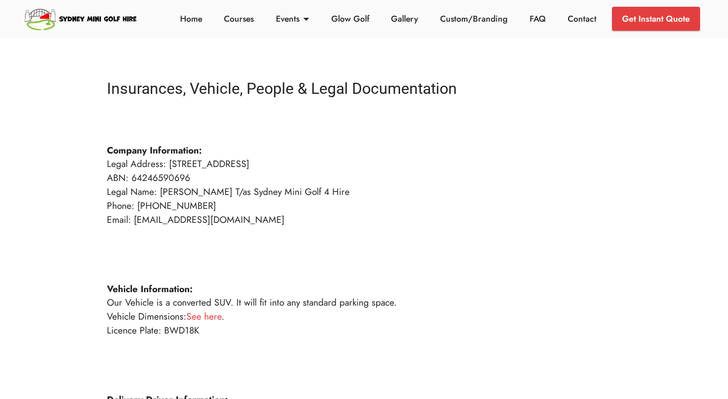  What do you see at coordinates (364, 89) in the screenshot?
I see `h4: Insurances, Vehicle, People & Legal Documentation` at bounding box center [364, 89].